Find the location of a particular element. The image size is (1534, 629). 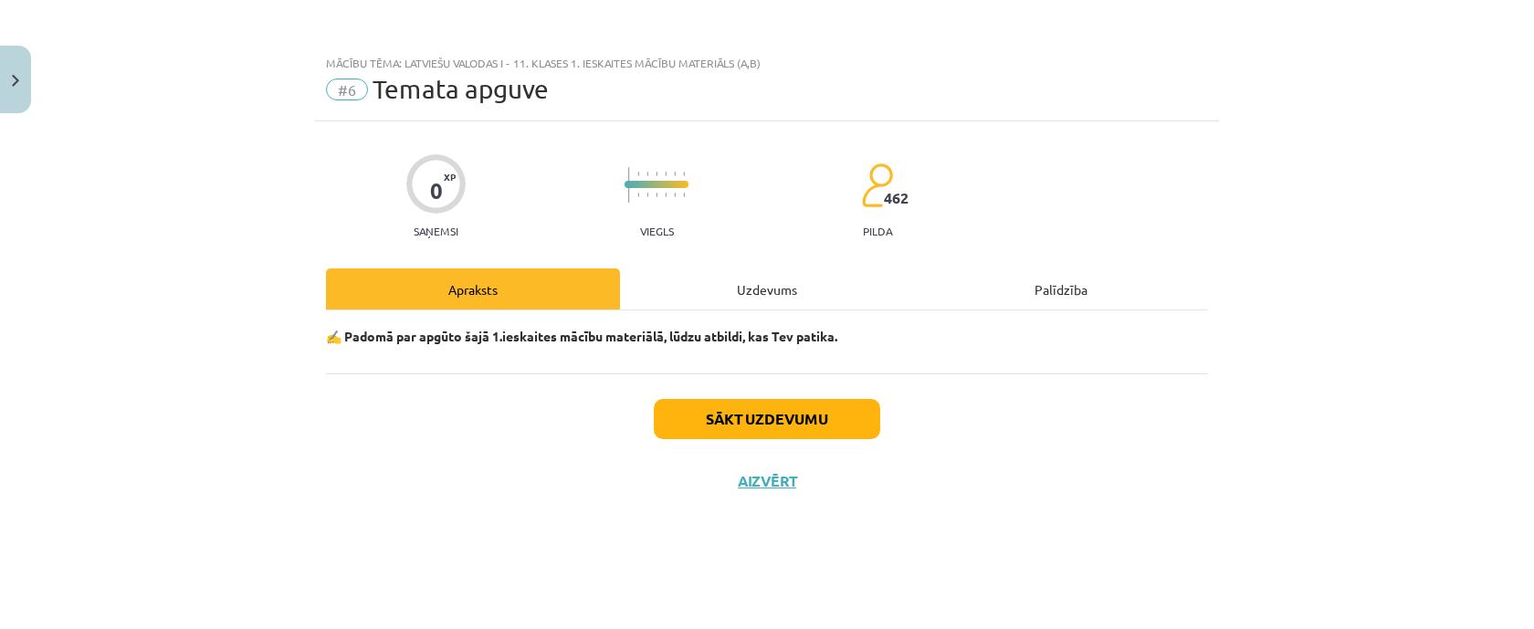

div: Apraksts is located at coordinates (473, 289).